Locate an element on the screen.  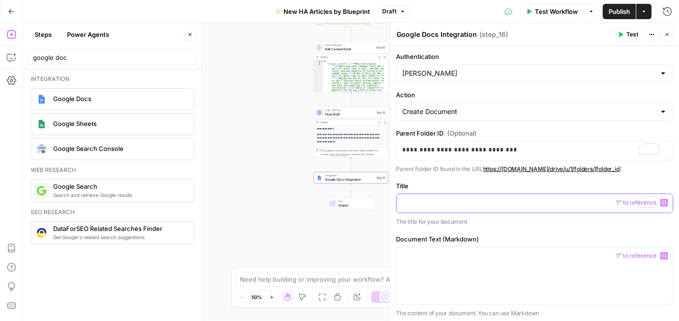
span: Integration is located at coordinates (350, 176).